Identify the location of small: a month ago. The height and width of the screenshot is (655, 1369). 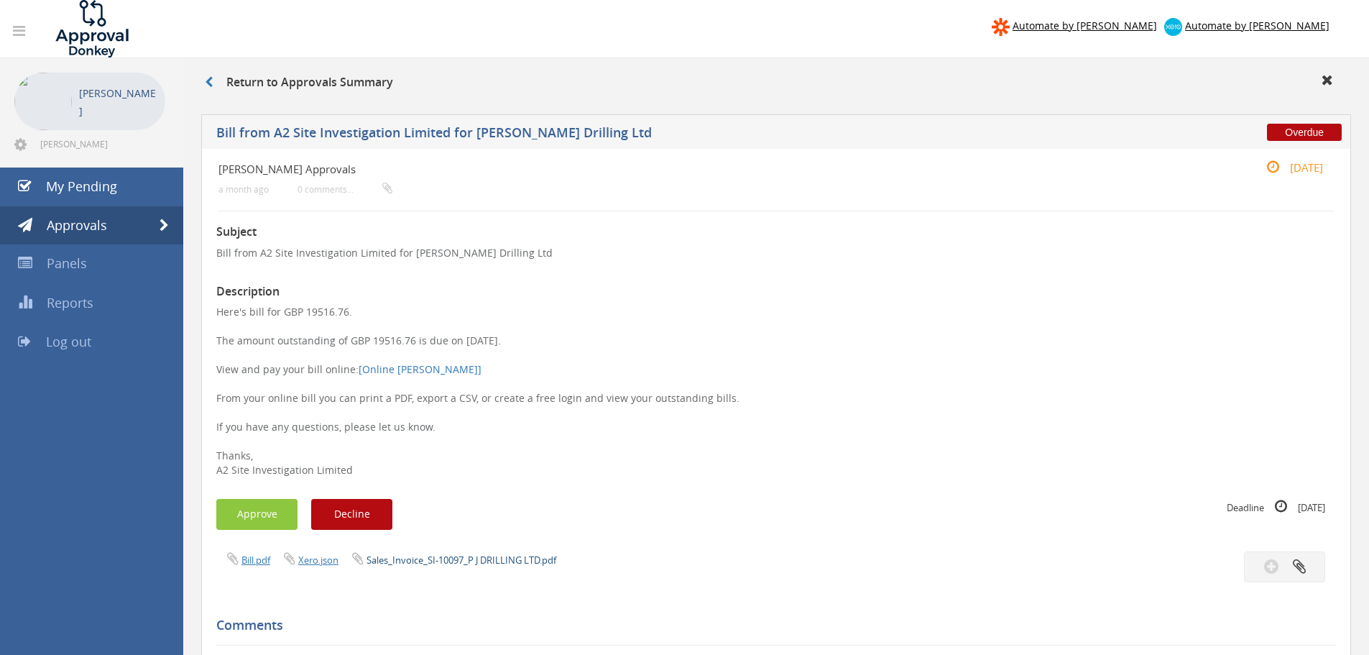
(244, 189).